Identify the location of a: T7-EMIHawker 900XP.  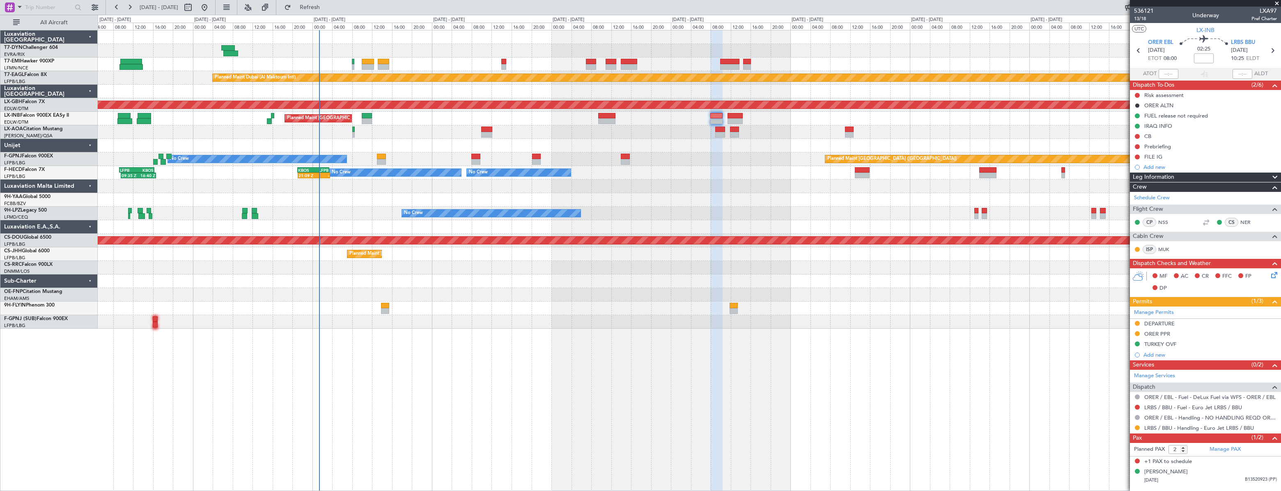
(29, 61).